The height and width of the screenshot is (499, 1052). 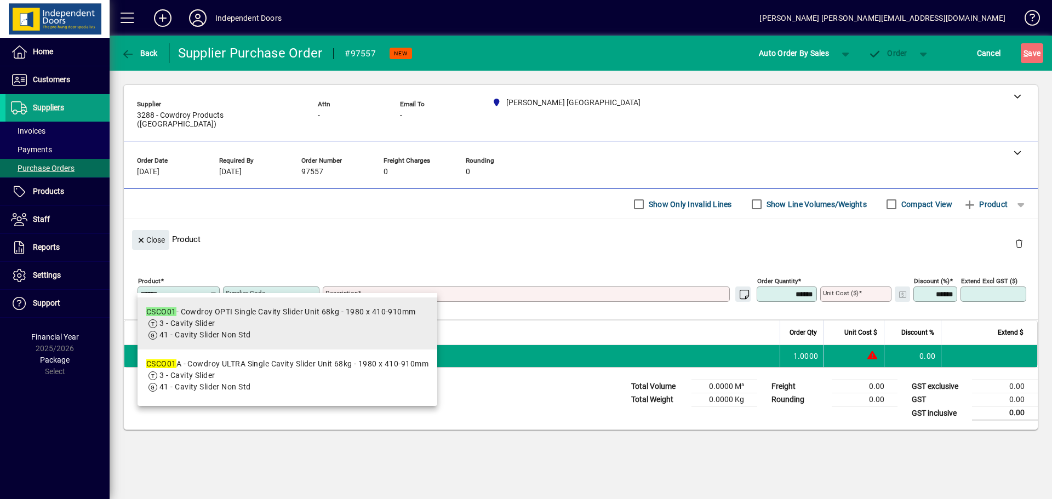 I want to click on a: Knowledge Base, so click(x=1028, y=20).